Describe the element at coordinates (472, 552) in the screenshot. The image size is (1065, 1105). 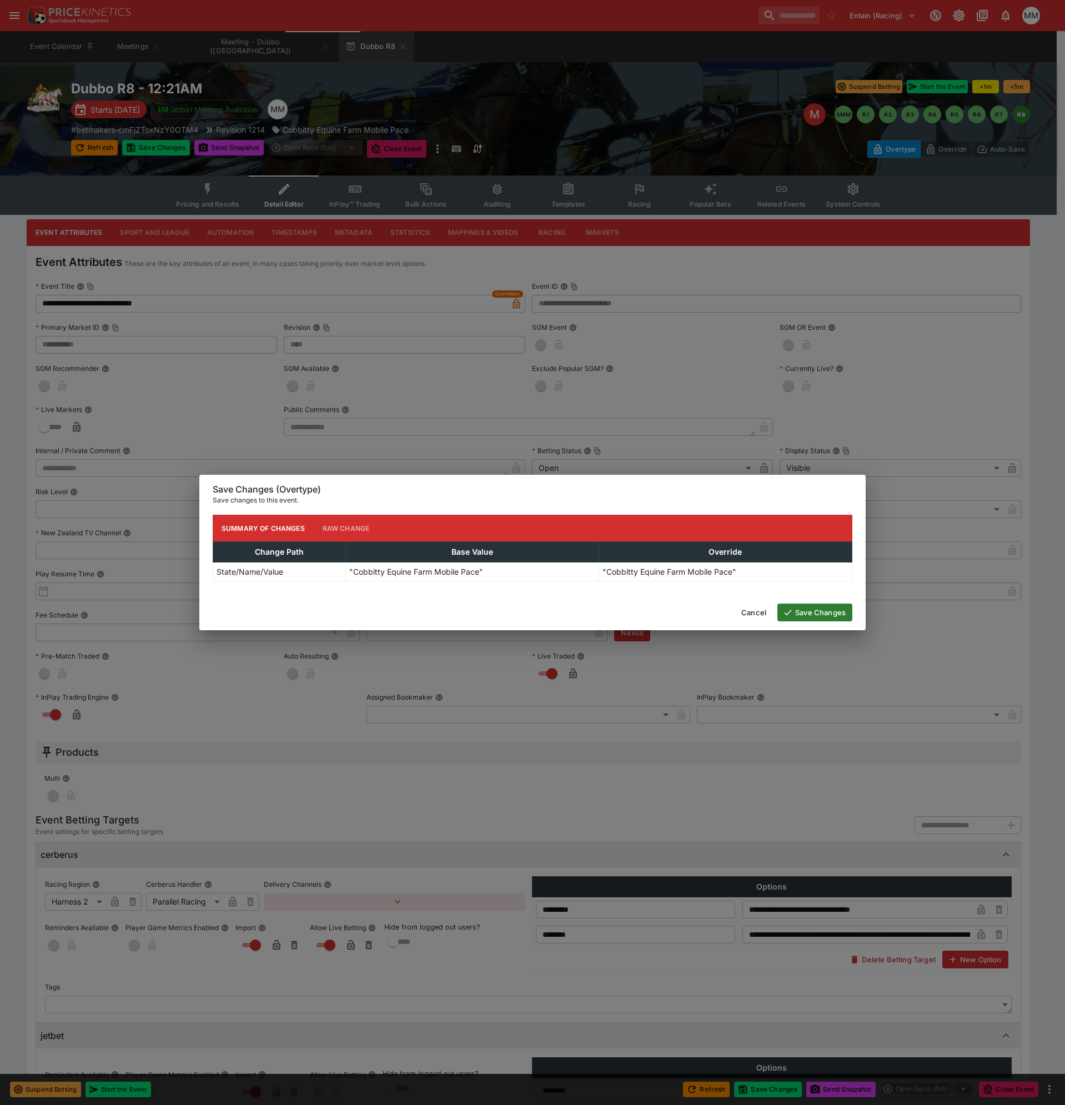
I see `th: Base Value` at that location.